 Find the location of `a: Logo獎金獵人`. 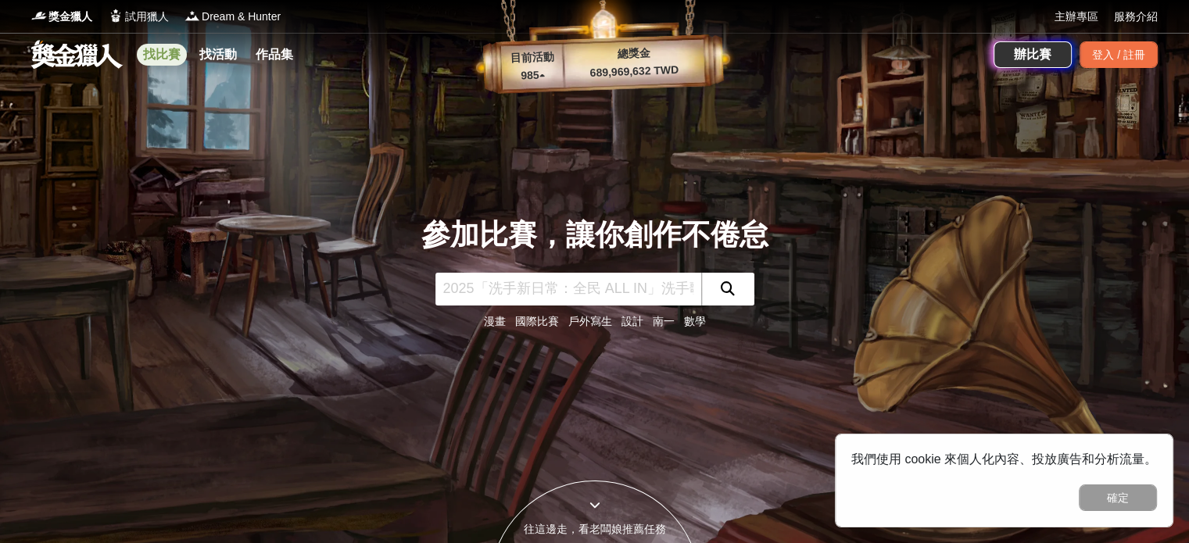

a: Logo獎金獵人 is located at coordinates (62, 16).